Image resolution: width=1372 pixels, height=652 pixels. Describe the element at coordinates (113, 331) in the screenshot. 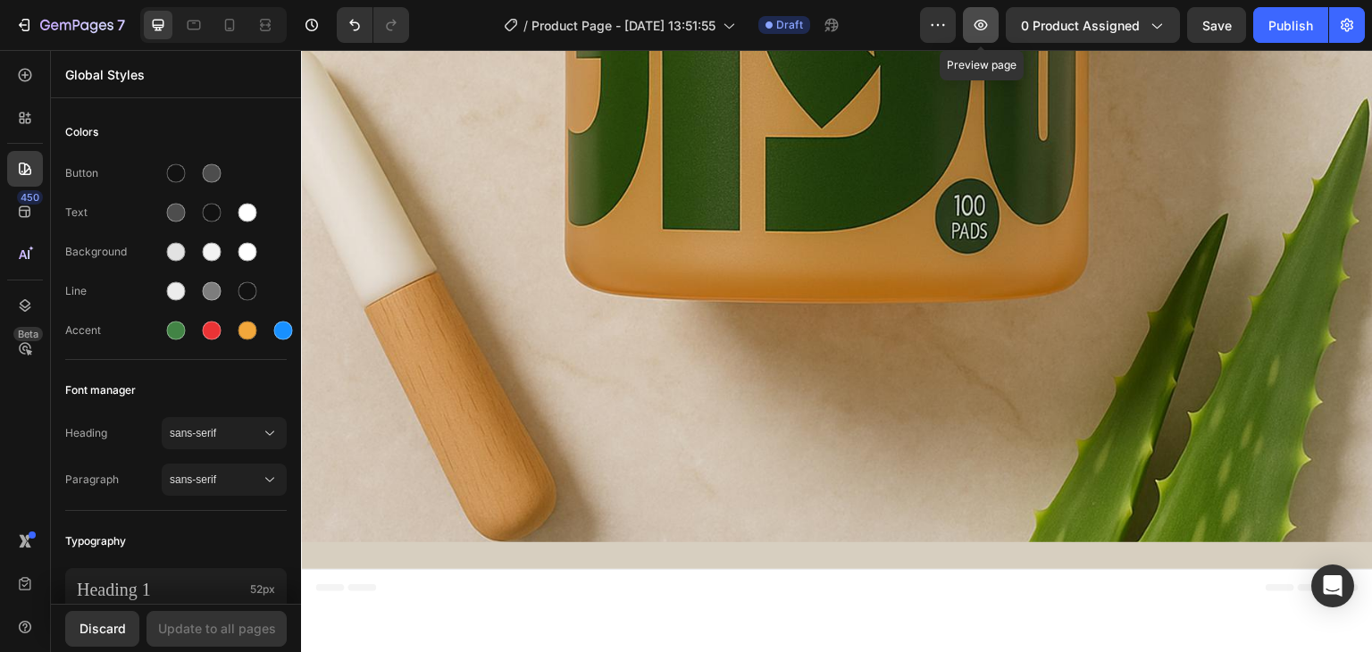

I see `div: Accent` at that location.